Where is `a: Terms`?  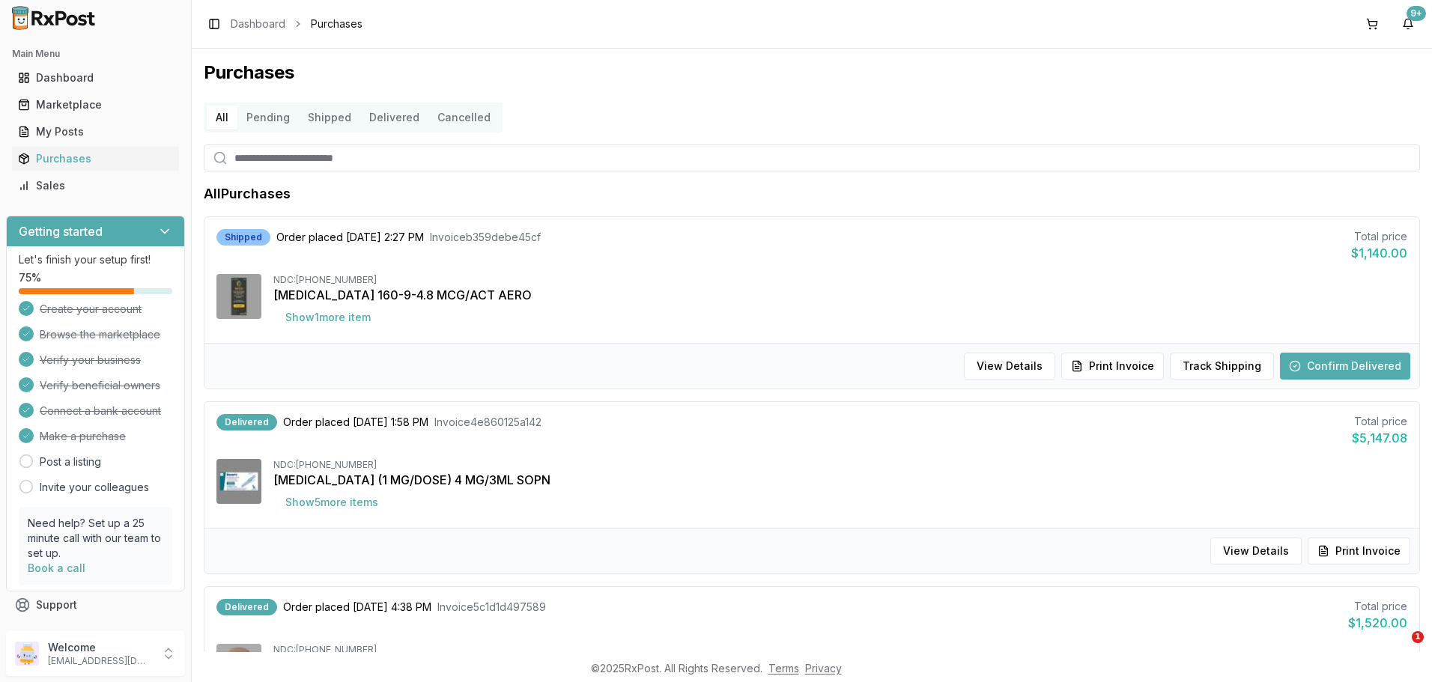 a: Terms is located at coordinates (784, 668).